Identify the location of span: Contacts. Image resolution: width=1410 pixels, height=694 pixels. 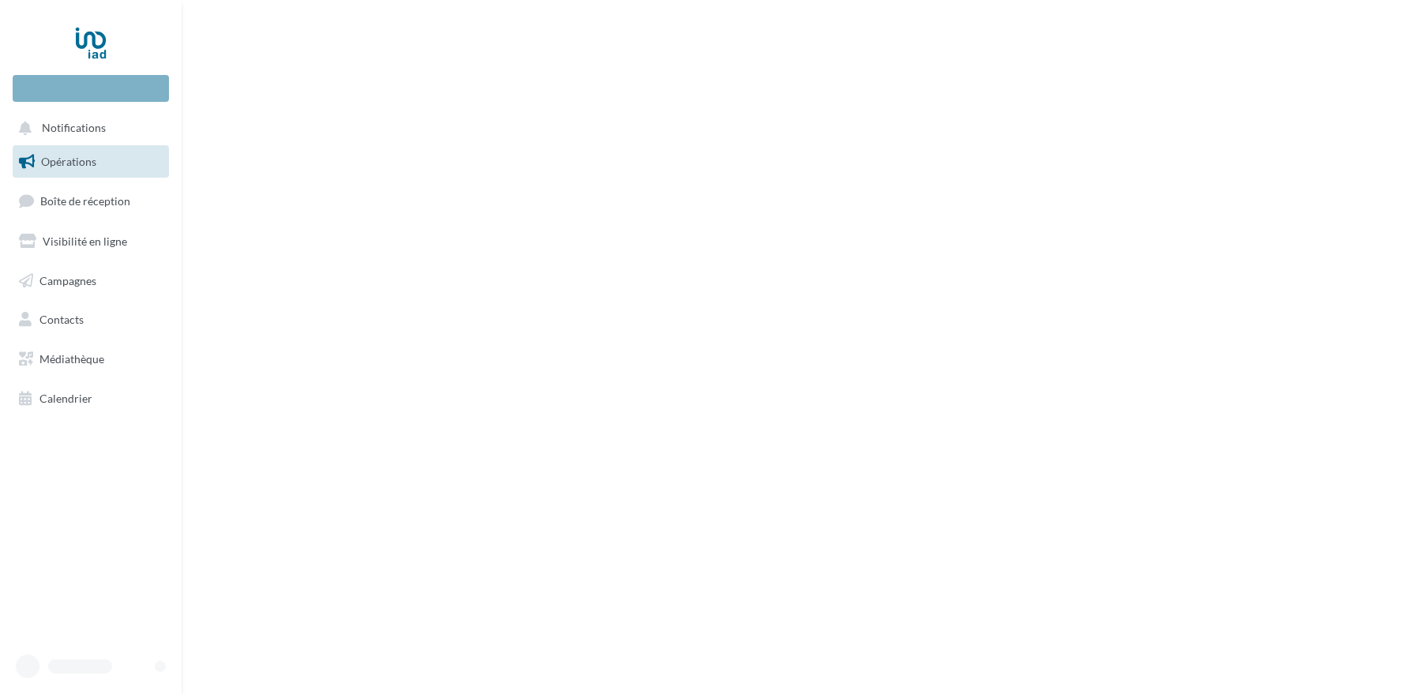
(62, 319).